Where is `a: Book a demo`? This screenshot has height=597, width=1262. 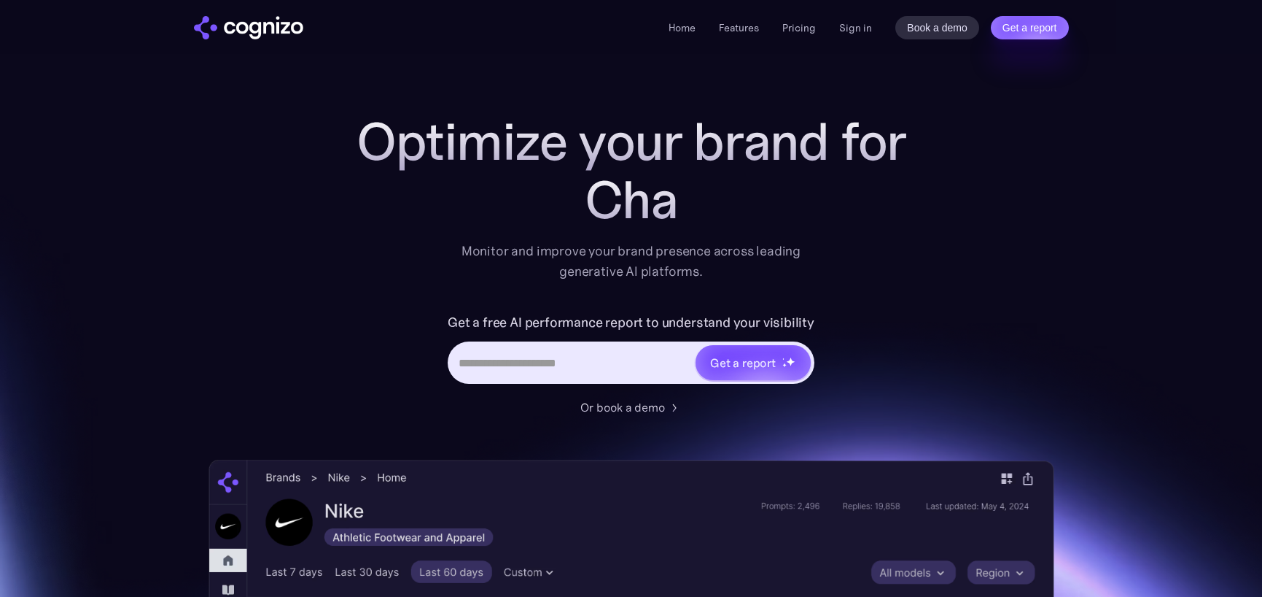
a: Book a demo is located at coordinates (937, 28).